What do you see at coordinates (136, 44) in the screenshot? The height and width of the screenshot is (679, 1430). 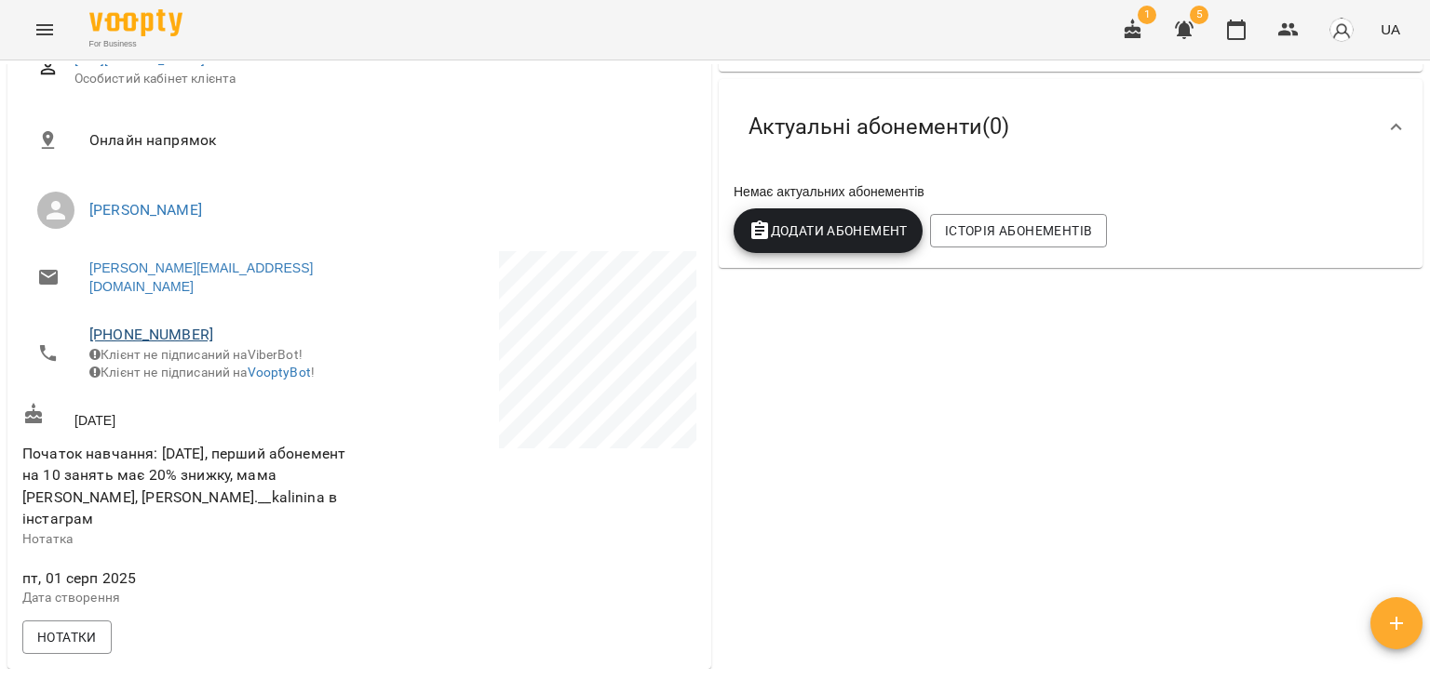 I see `span: For Business` at bounding box center [136, 44].